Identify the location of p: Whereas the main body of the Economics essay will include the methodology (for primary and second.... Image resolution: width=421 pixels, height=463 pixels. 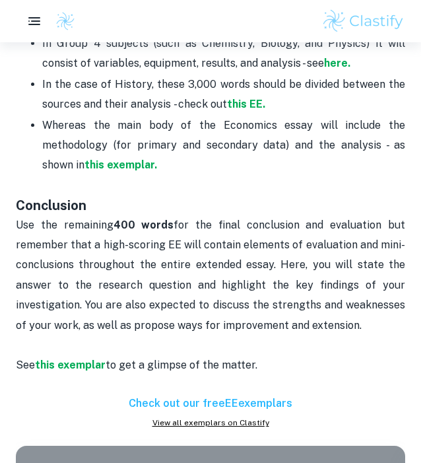
(224, 145).